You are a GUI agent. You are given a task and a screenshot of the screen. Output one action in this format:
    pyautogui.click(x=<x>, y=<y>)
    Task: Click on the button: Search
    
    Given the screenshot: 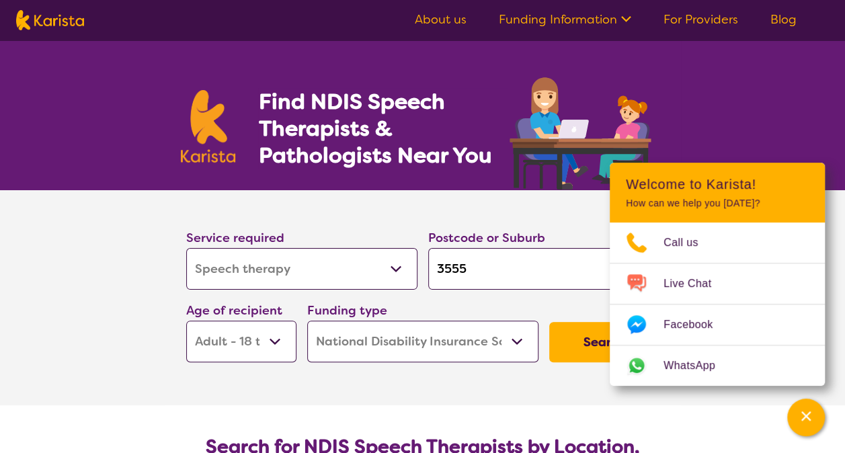 What is the action you would take?
    pyautogui.click(x=605, y=342)
    